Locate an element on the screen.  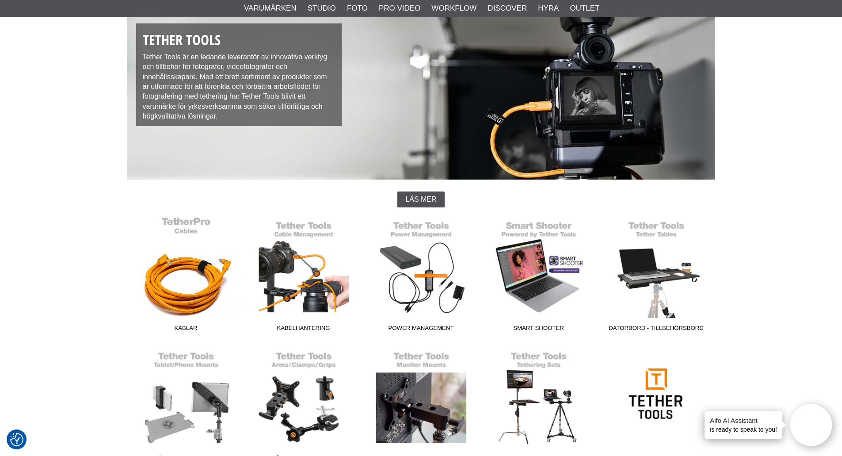
span: Power Management is located at coordinates (421, 329).